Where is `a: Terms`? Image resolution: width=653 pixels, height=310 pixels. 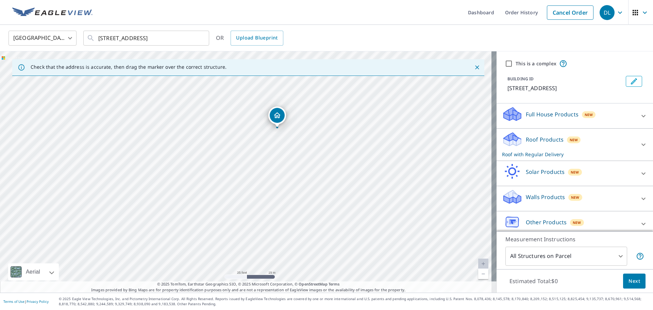 a: Terms is located at coordinates (334, 284).